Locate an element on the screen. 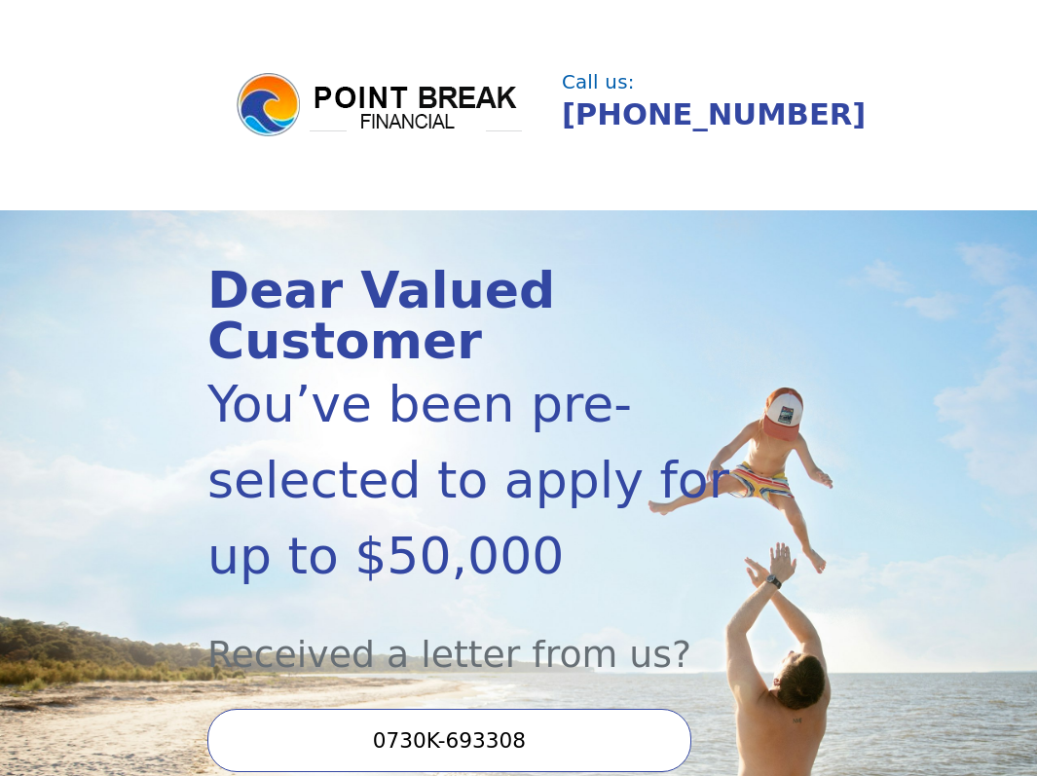 The width and height of the screenshot is (1037, 776). img: logo.png is located at coordinates (380, 105).